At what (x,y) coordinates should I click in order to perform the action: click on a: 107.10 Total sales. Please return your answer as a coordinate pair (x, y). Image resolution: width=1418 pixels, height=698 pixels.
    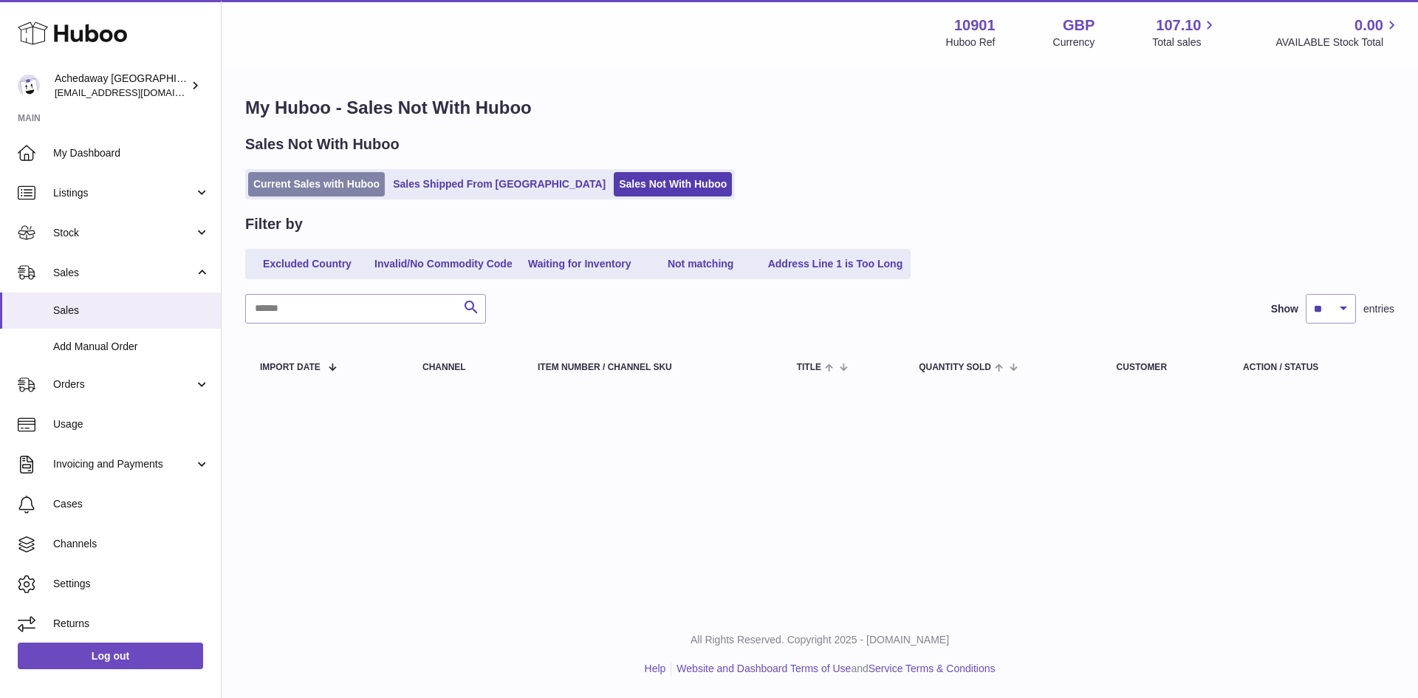
    Looking at the image, I should click on (1185, 33).